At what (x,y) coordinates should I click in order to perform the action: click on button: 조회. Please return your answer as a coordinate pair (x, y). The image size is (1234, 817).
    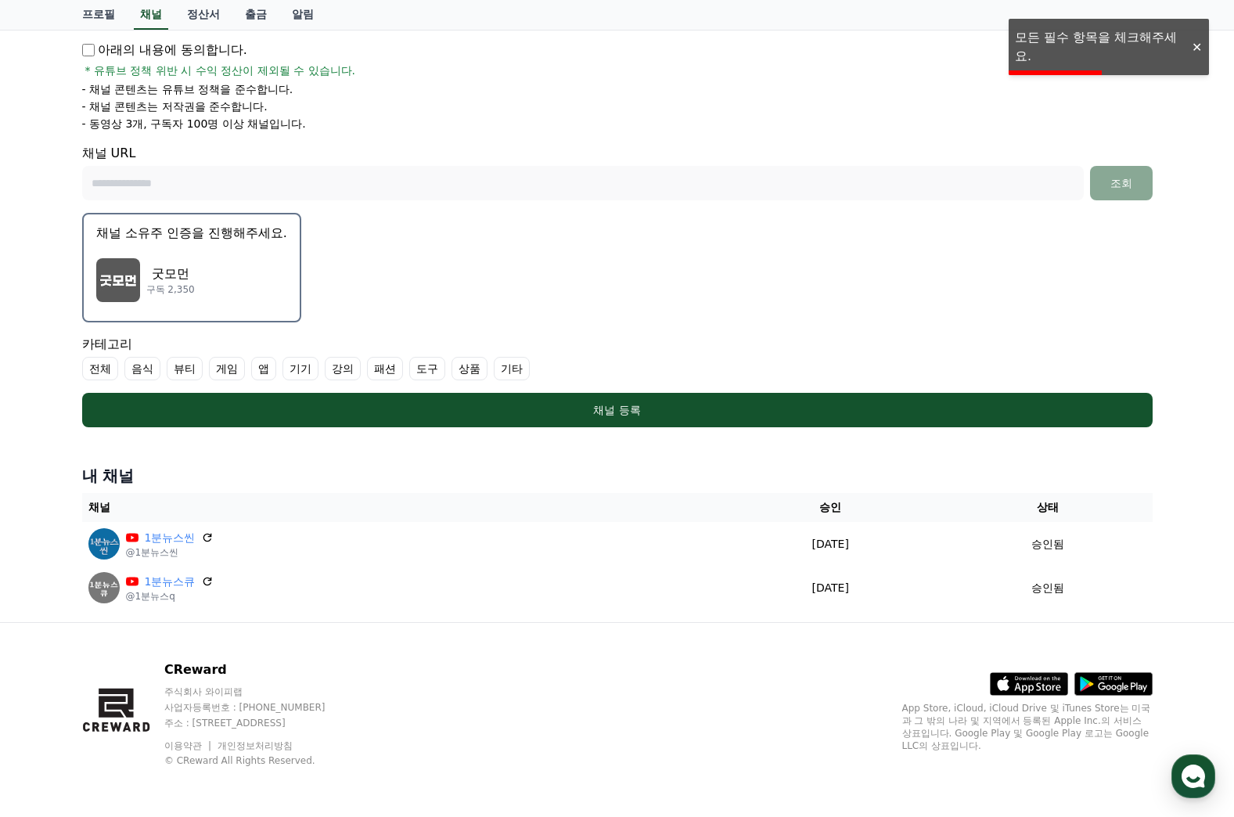
    Looking at the image, I should click on (1121, 183).